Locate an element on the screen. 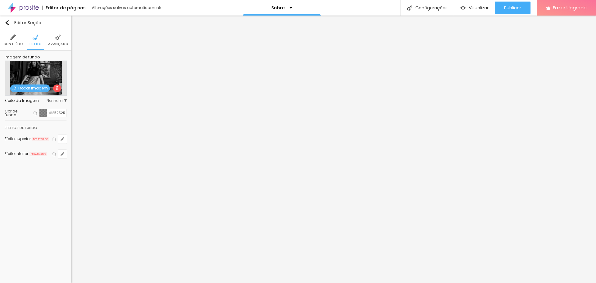 Image resolution: width=596 pixels, height=283 pixels. div: Alterações salvas automaticamente is located at coordinates (127, 8).